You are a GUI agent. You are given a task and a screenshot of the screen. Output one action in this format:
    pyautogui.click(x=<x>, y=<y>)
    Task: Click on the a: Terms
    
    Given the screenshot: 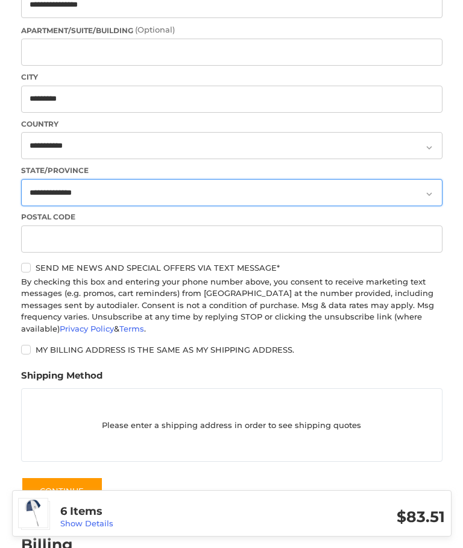 What is the action you would take?
    pyautogui.click(x=131, y=329)
    